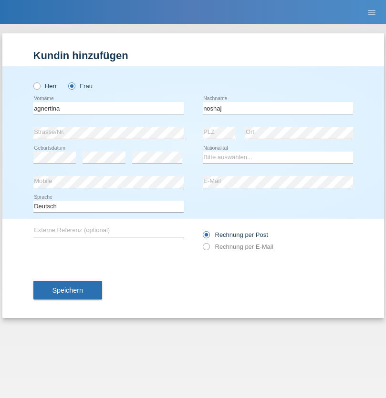  What do you see at coordinates (205, 249) in the screenshot?
I see `input: Rechnung per E-Mail` at bounding box center [205, 249].